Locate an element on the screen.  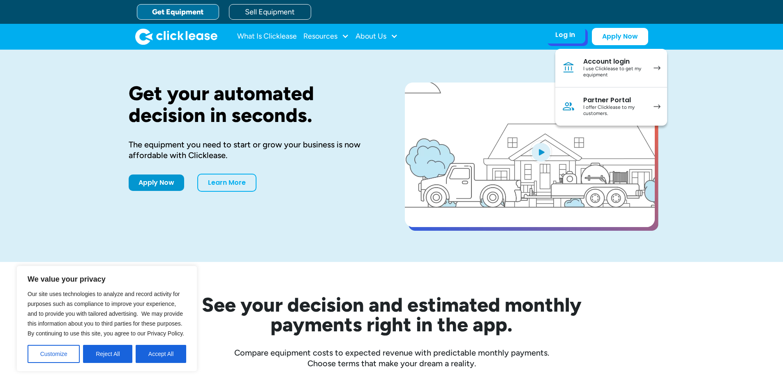
h2: See your decision and estimated monthly payments right in the app. is located at coordinates (392, 315).